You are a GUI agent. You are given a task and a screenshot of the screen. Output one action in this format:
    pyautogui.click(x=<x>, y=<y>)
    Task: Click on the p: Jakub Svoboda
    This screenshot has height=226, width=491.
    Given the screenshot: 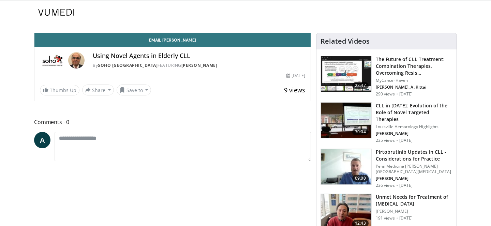 What is the action you would take?
    pyautogui.click(x=414, y=179)
    